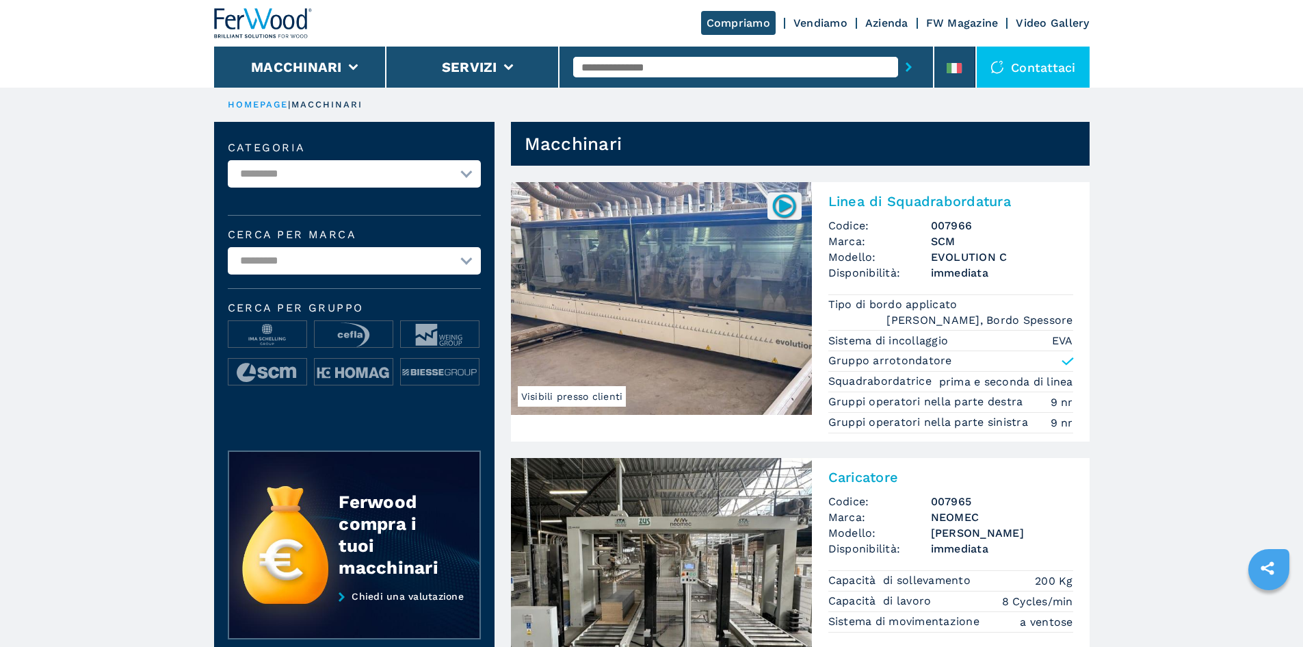 This screenshot has width=1303, height=647. What do you see at coordinates (902, 580) in the screenshot?
I see `p: Capacità di sollevamento` at bounding box center [902, 580].